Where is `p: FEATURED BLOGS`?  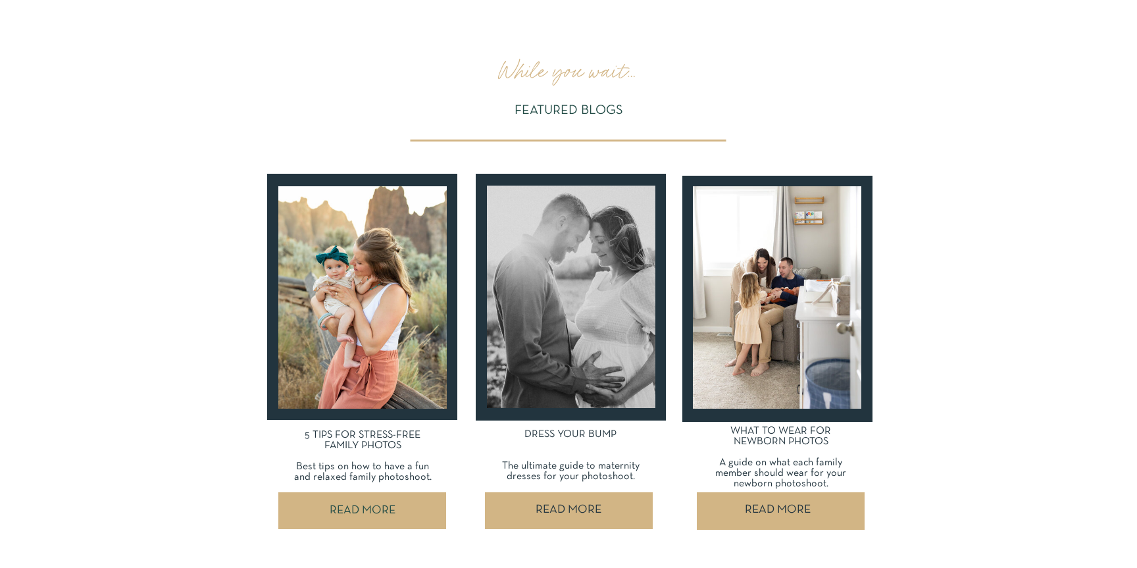 p: FEATURED BLOGS is located at coordinates (569, 111).